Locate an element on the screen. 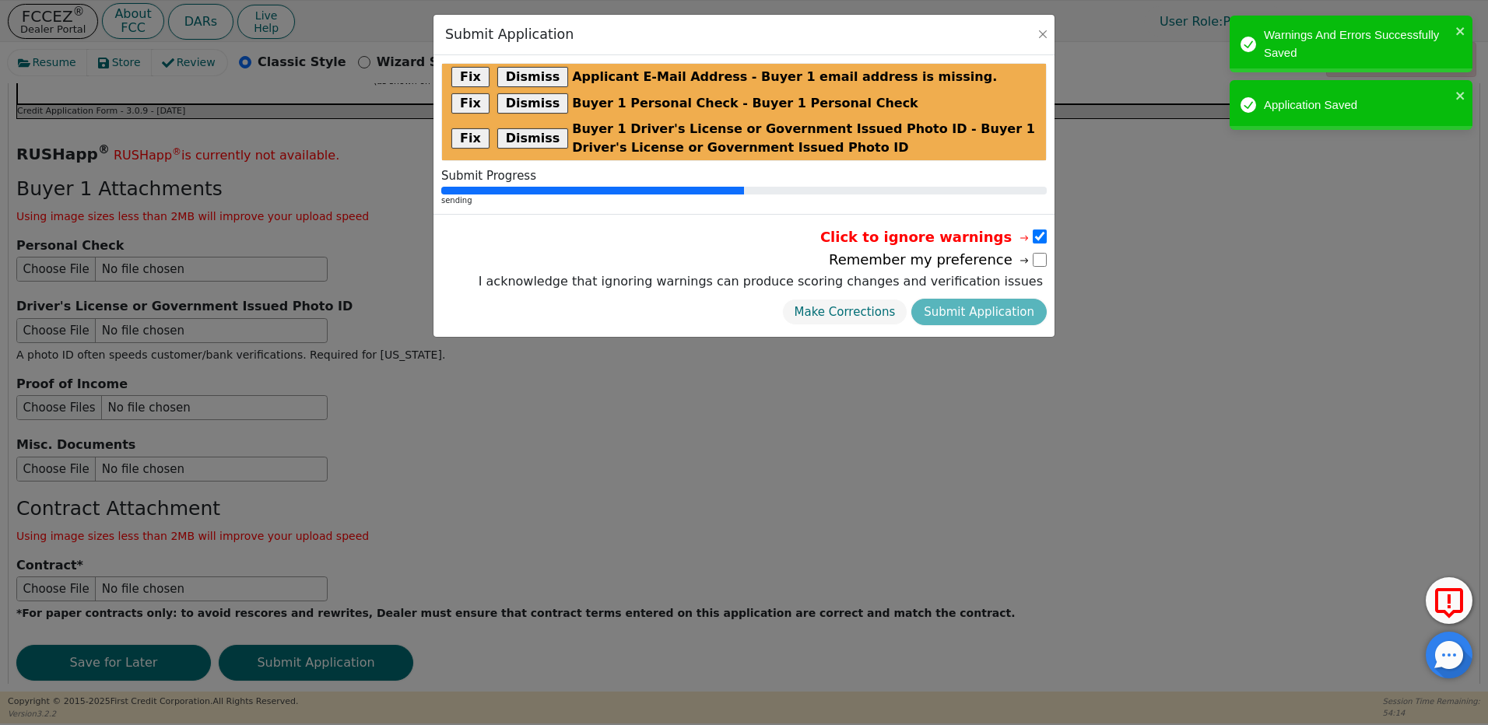 This screenshot has height=725, width=1488. span: Buyer 1 Personal Check - Buyer 1 Personal Check is located at coordinates (745, 103).